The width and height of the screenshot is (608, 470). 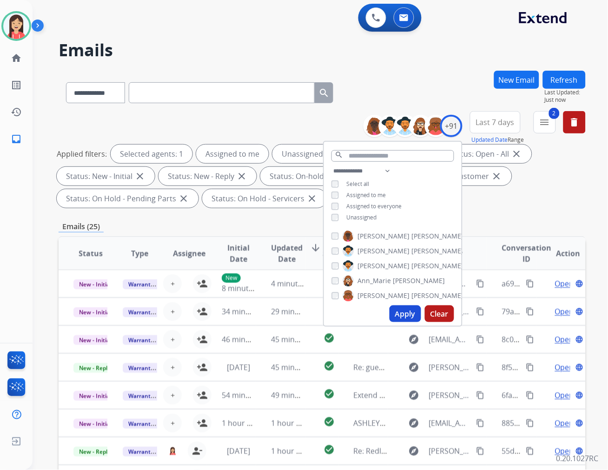 I want to click on span: Re: guest claim, so click(x=379, y=367).